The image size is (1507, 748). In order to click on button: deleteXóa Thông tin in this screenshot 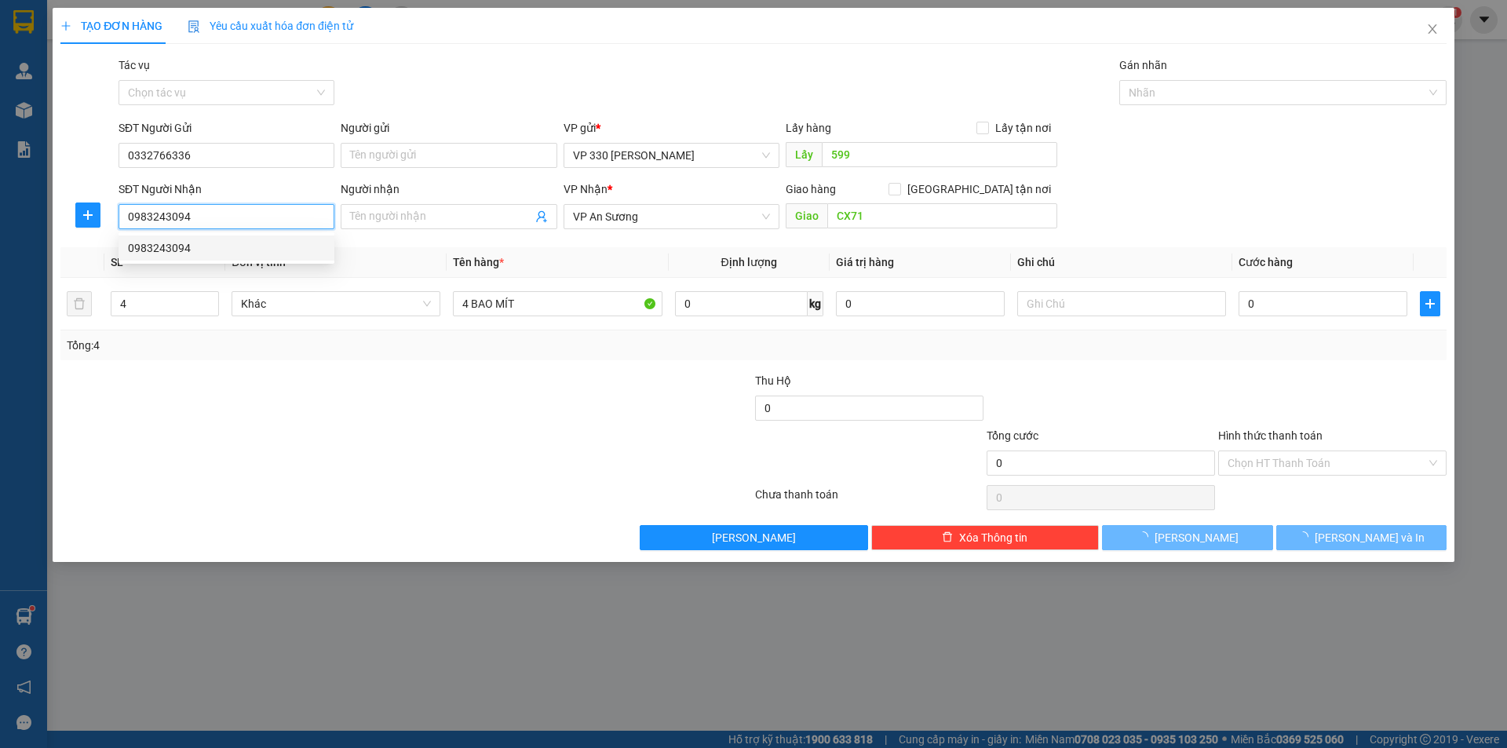, I will do `click(985, 538)`.